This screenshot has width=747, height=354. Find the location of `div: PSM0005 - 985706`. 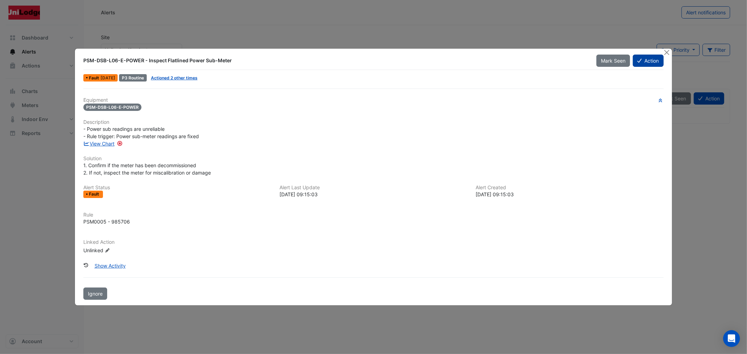

div: PSM0005 - 985706 is located at coordinates (106, 222).